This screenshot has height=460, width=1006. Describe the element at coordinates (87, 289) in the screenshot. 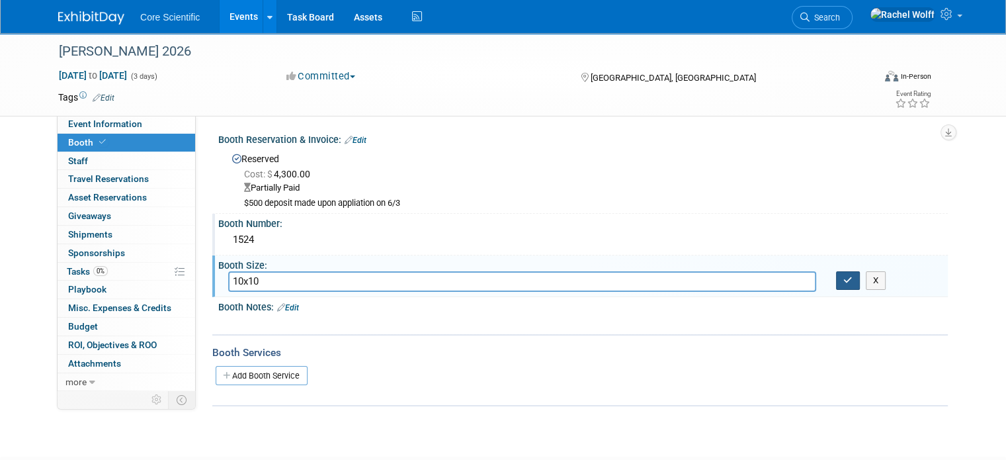

I see `span: Playbook` at that location.